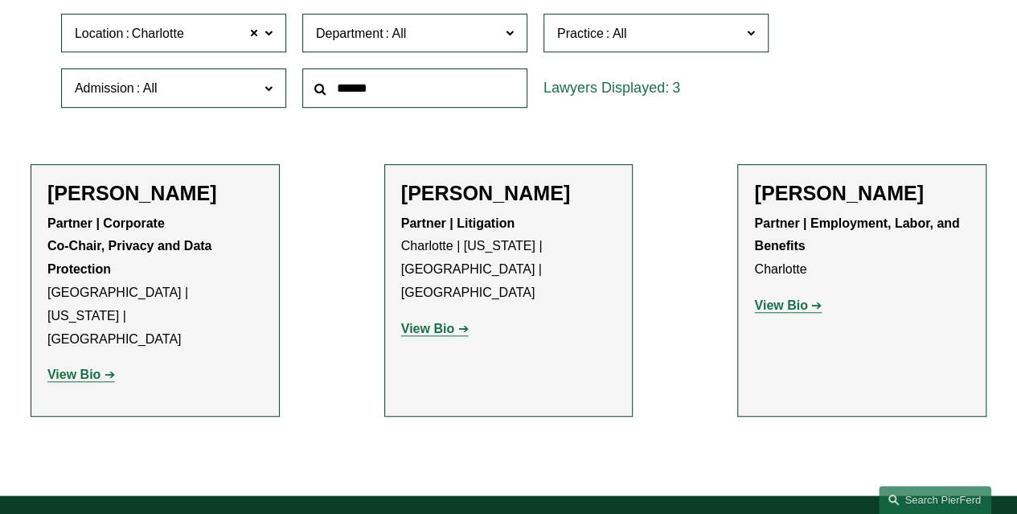 The image size is (1017, 514). I want to click on strong: Partner | Corporate Co-Chair, Privacy and Data Protection, so click(131, 246).